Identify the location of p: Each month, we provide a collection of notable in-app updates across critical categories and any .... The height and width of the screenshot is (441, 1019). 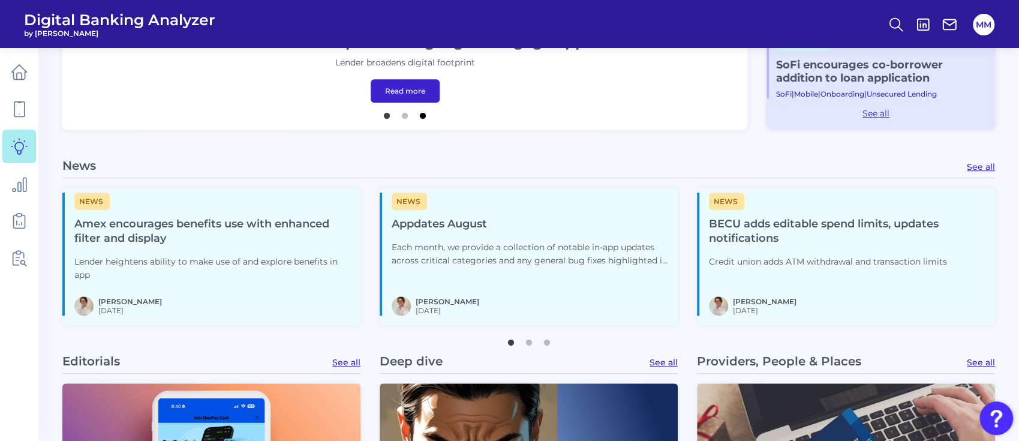
(530, 254).